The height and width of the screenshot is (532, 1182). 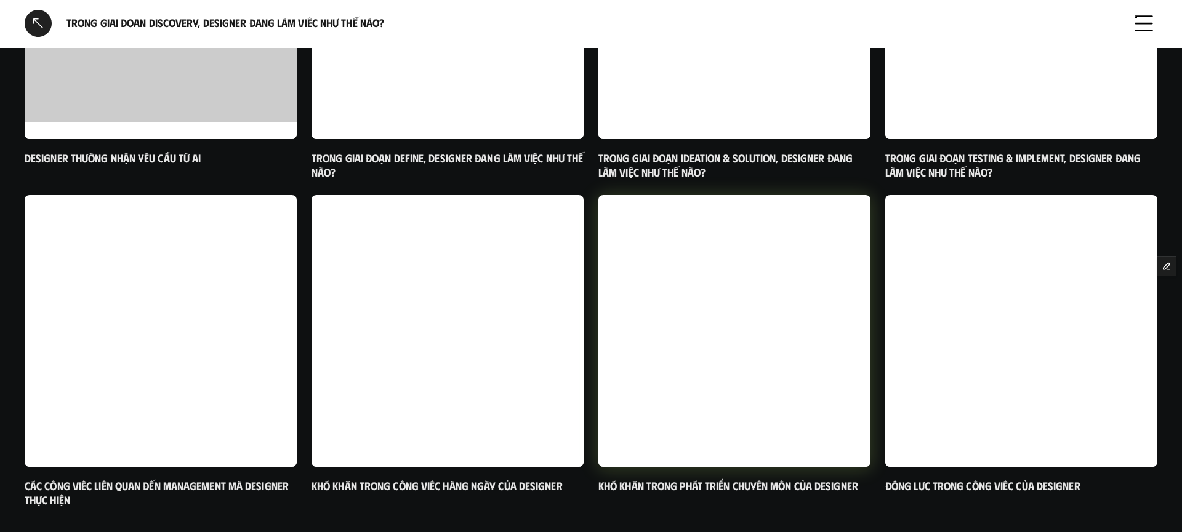 What do you see at coordinates (447, 344) in the screenshot?
I see `a: Made with Flourish Khó khăn trong công việc hàng ngày của designer` at bounding box center [447, 344].